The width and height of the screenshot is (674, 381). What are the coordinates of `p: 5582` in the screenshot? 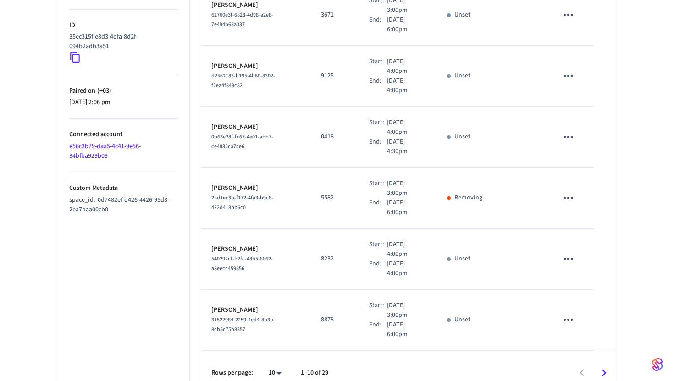 It's located at (334, 198).